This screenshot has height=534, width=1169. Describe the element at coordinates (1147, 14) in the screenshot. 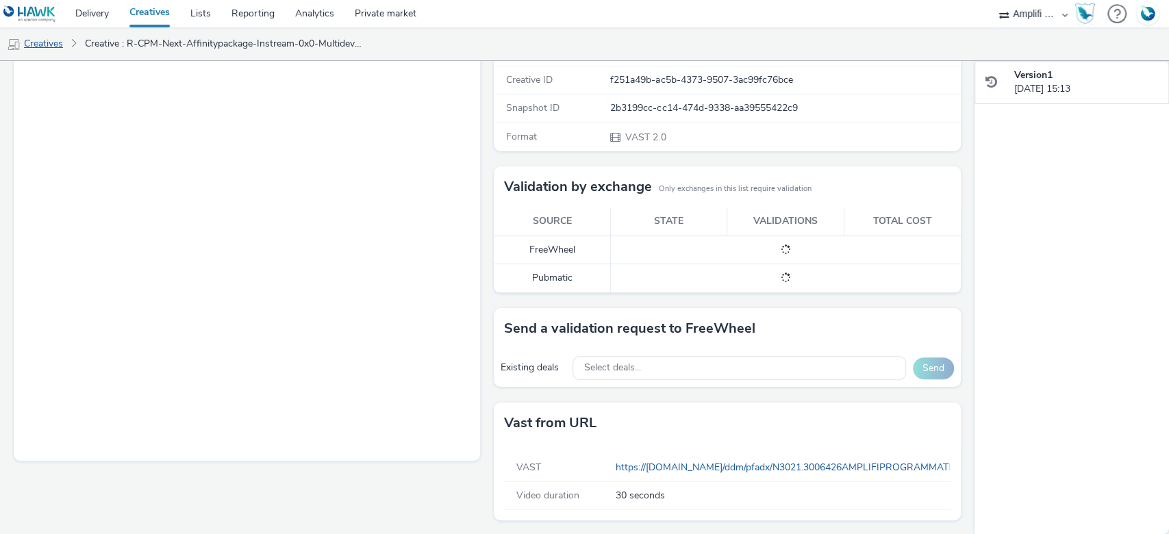

I see `img: Account FR` at that location.